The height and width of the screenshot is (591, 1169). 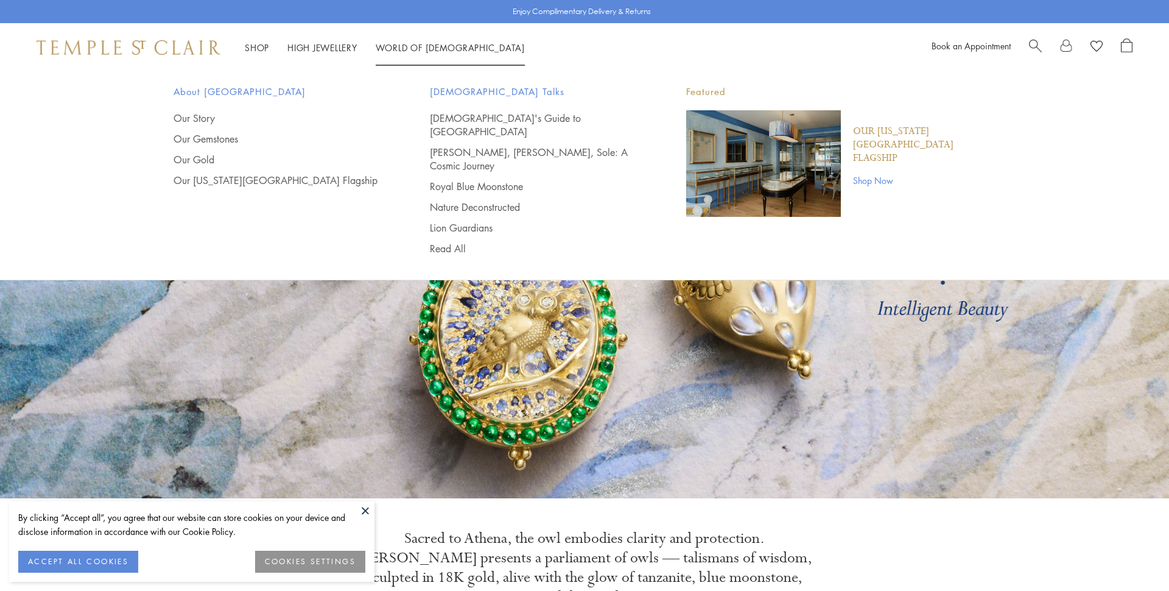 I want to click on a: Open Shopping Bag, so click(x=1127, y=48).